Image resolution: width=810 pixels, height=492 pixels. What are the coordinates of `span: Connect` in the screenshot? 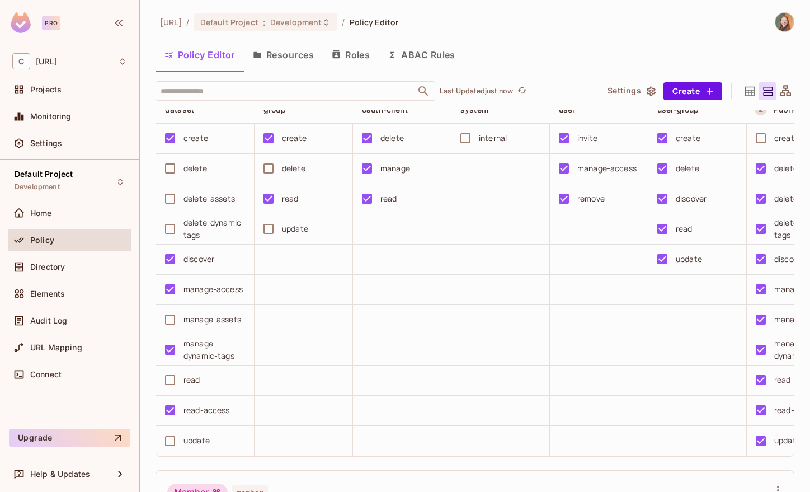 It's located at (46, 374).